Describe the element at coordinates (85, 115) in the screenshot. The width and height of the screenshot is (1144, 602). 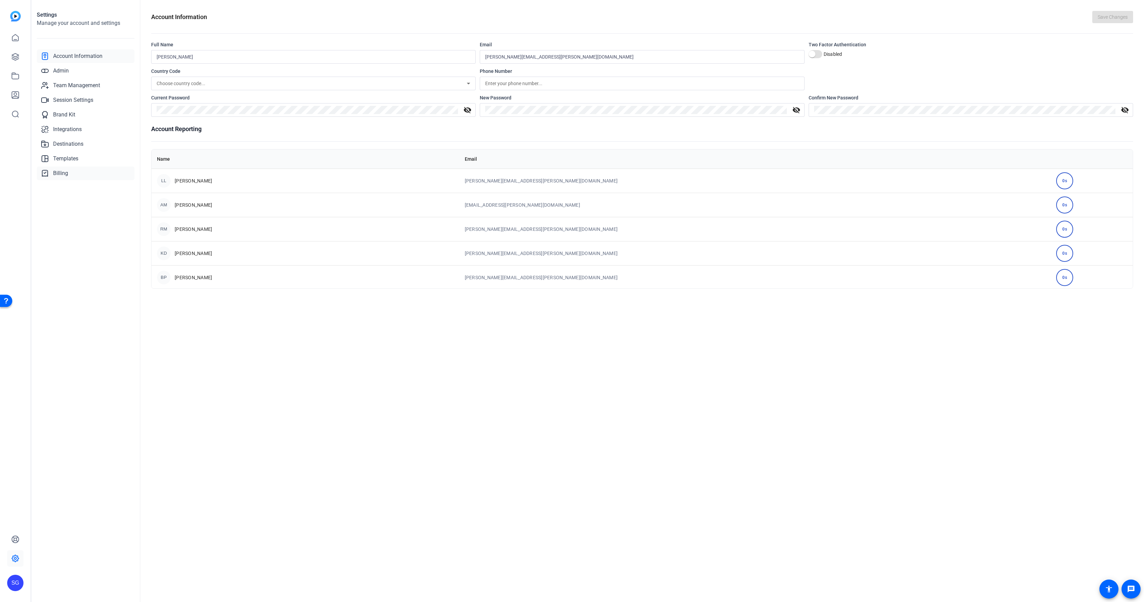
I see `a: Brand Kit` at that location.